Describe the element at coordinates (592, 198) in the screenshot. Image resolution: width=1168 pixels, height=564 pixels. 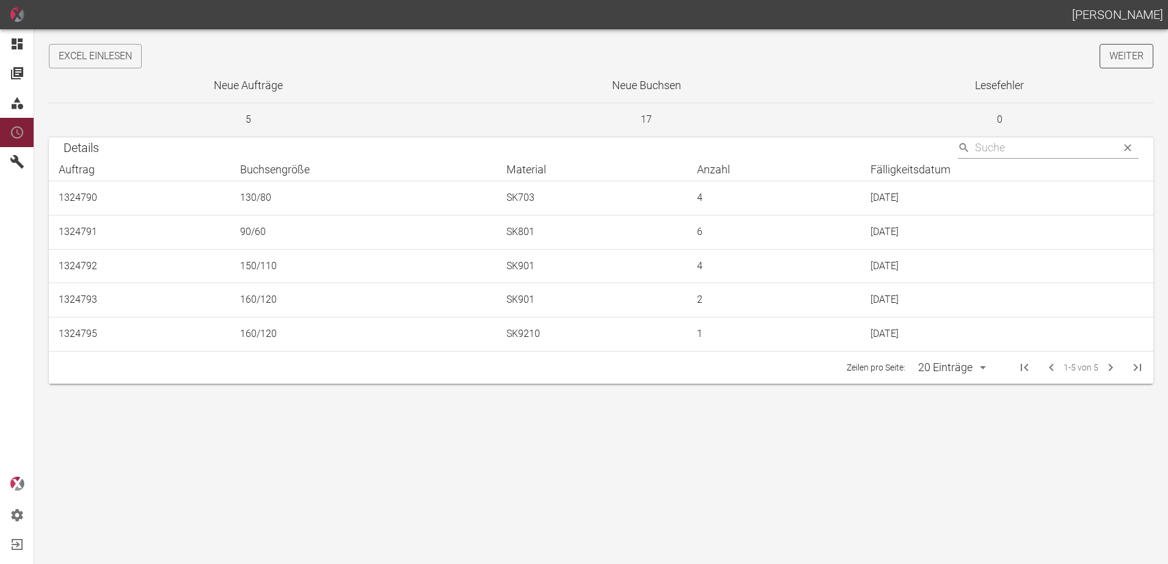
I see `td: SK703` at that location.